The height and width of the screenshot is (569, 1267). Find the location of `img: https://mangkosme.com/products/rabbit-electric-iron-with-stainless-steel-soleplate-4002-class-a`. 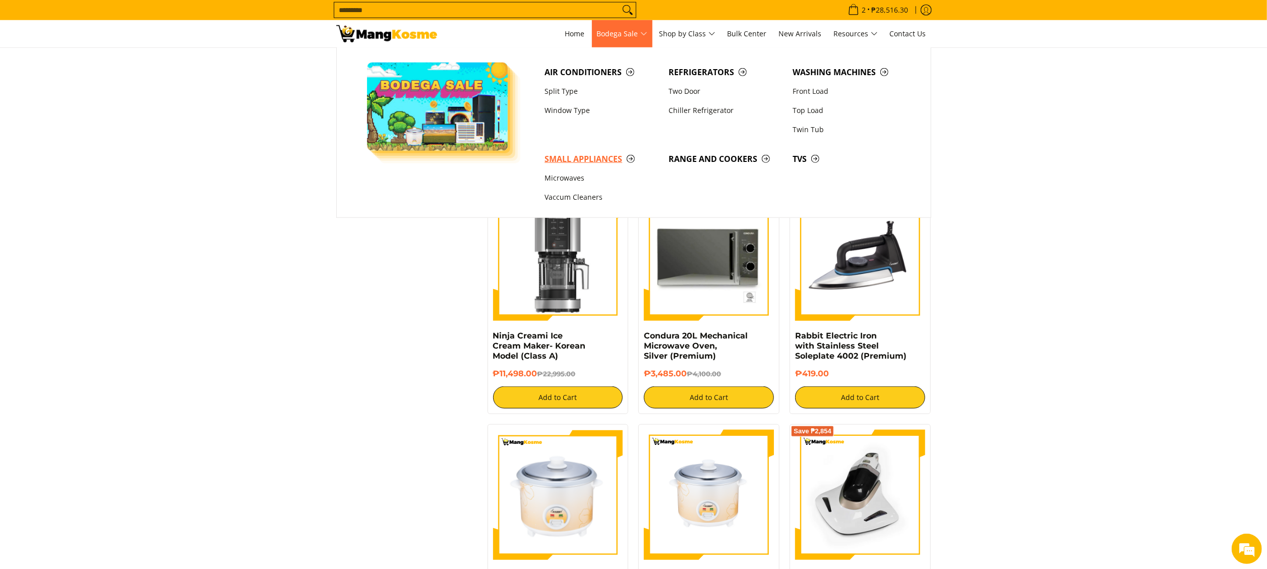

img: https://mangkosme.com/products/rabbit-electric-iron-with-stainless-steel-soleplate-4002-class-a is located at coordinates (860, 256).